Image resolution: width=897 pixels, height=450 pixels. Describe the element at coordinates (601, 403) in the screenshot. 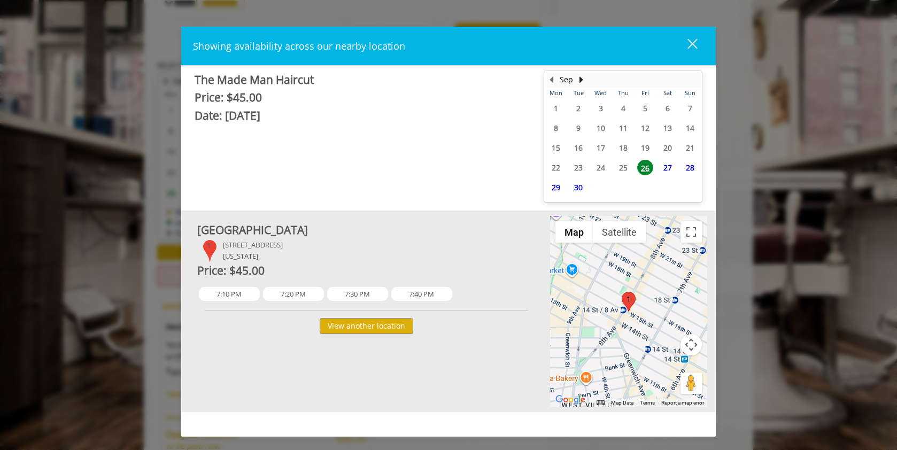

I see `button: Keyboard shortcuts` at that location.